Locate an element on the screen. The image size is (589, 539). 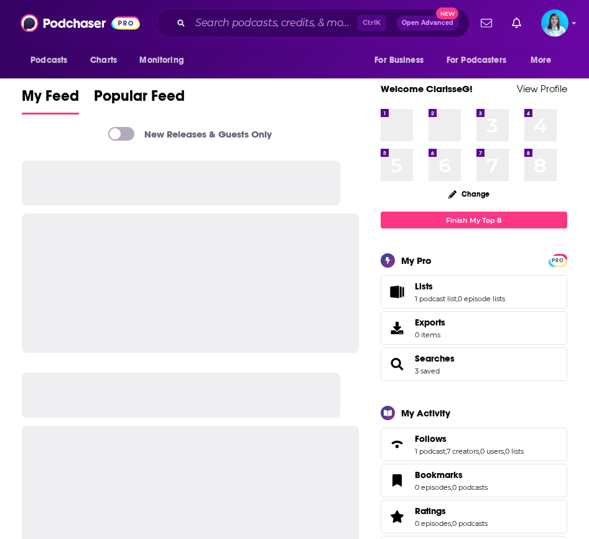
div: Search podcasts, credits, & more... is located at coordinates (313, 23).